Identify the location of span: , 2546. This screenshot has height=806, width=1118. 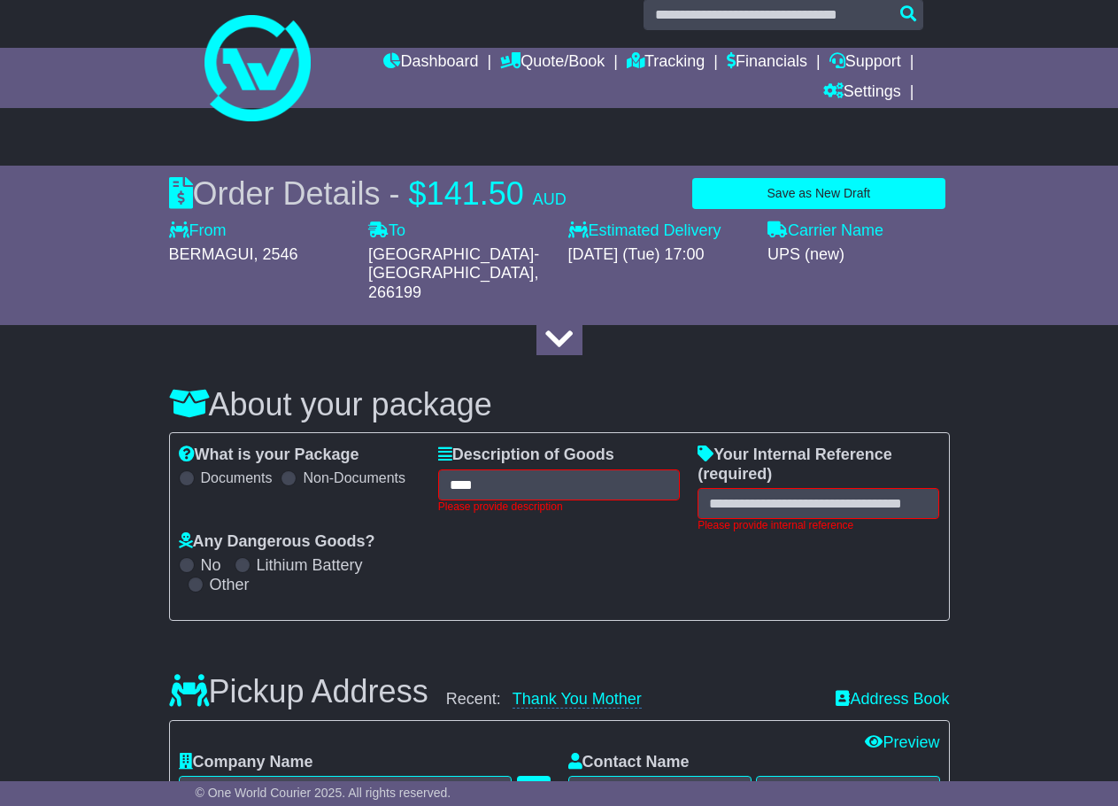
(276, 254).